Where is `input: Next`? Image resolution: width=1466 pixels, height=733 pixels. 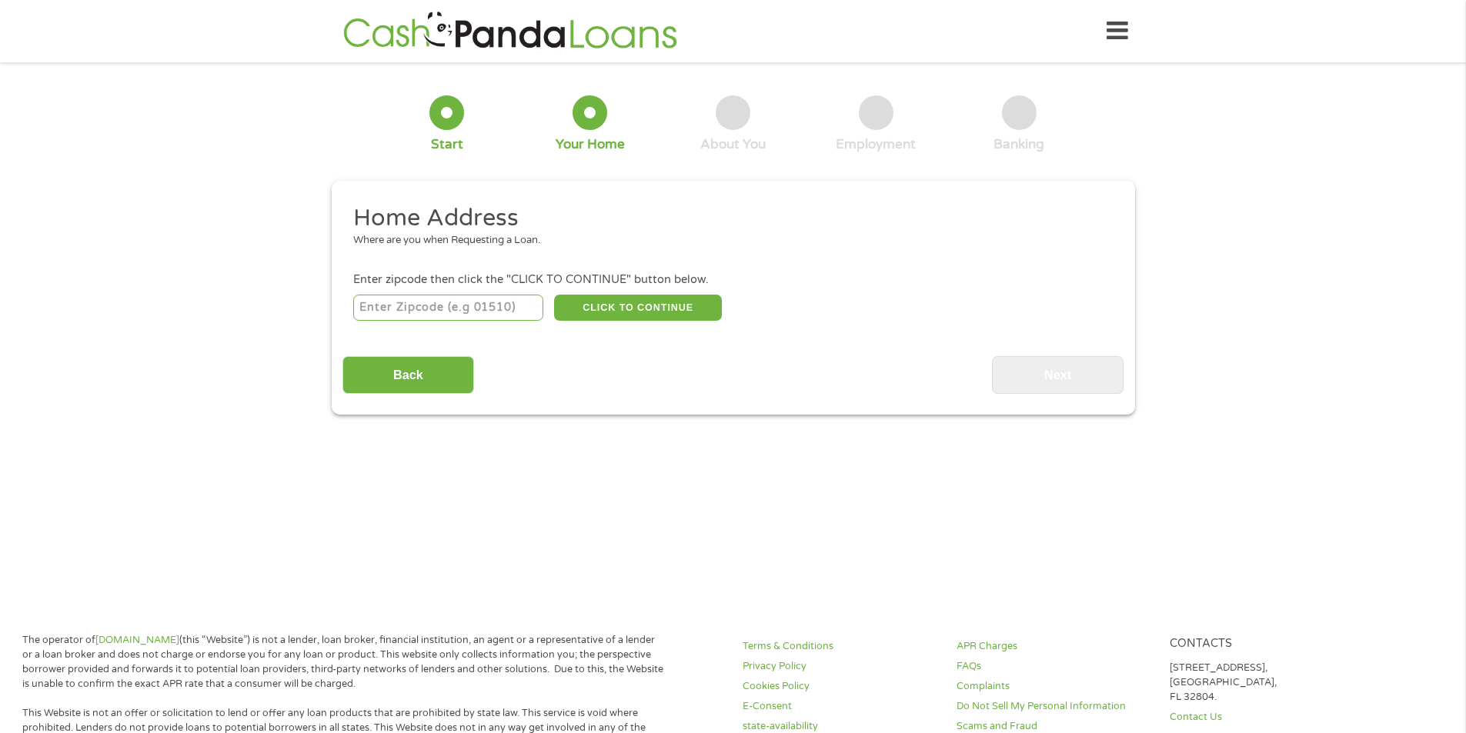 input: Next is located at coordinates (1057, 375).